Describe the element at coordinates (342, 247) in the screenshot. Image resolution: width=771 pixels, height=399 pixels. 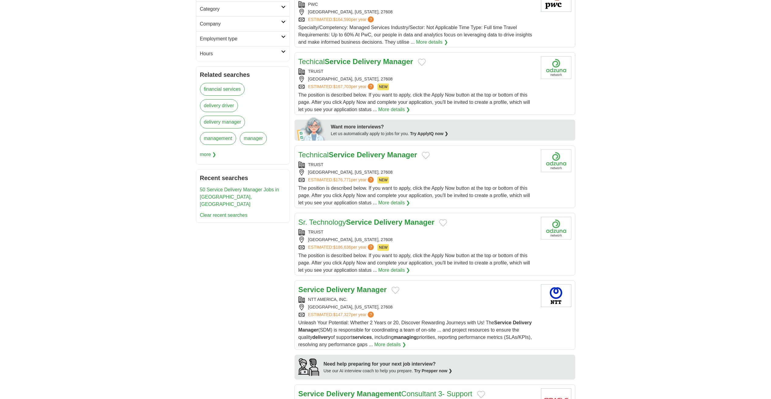
I see `span: $186,636` at that location.